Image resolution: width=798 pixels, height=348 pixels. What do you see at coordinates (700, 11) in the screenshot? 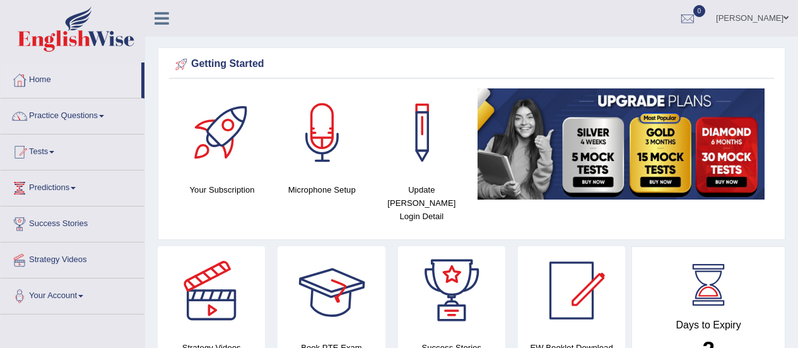
I see `span: 0` at bounding box center [700, 11].